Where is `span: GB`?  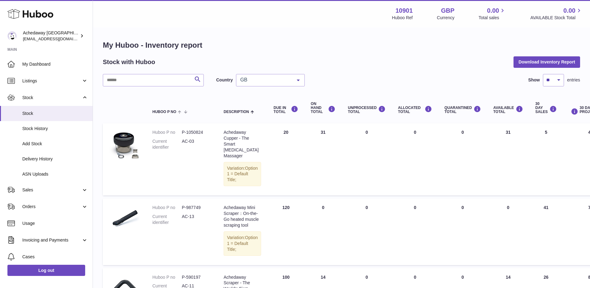 span: GB is located at coordinates (266, 80).